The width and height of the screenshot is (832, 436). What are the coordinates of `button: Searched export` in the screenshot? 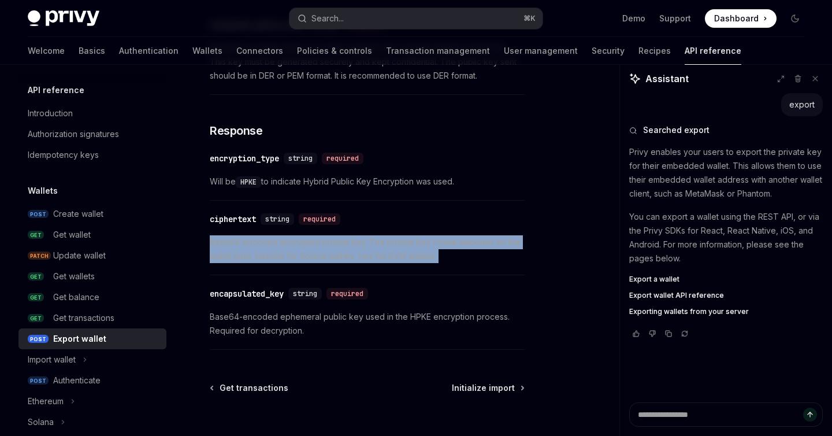 It's located at (726, 130).